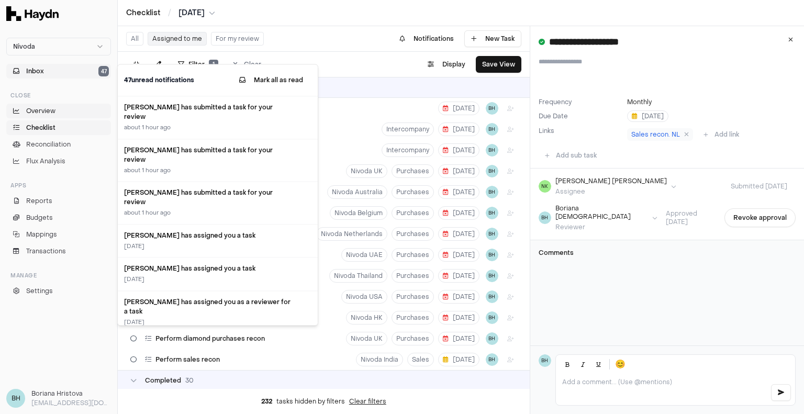 This screenshot has height=414, width=804. I want to click on span: 232, so click(266, 401).